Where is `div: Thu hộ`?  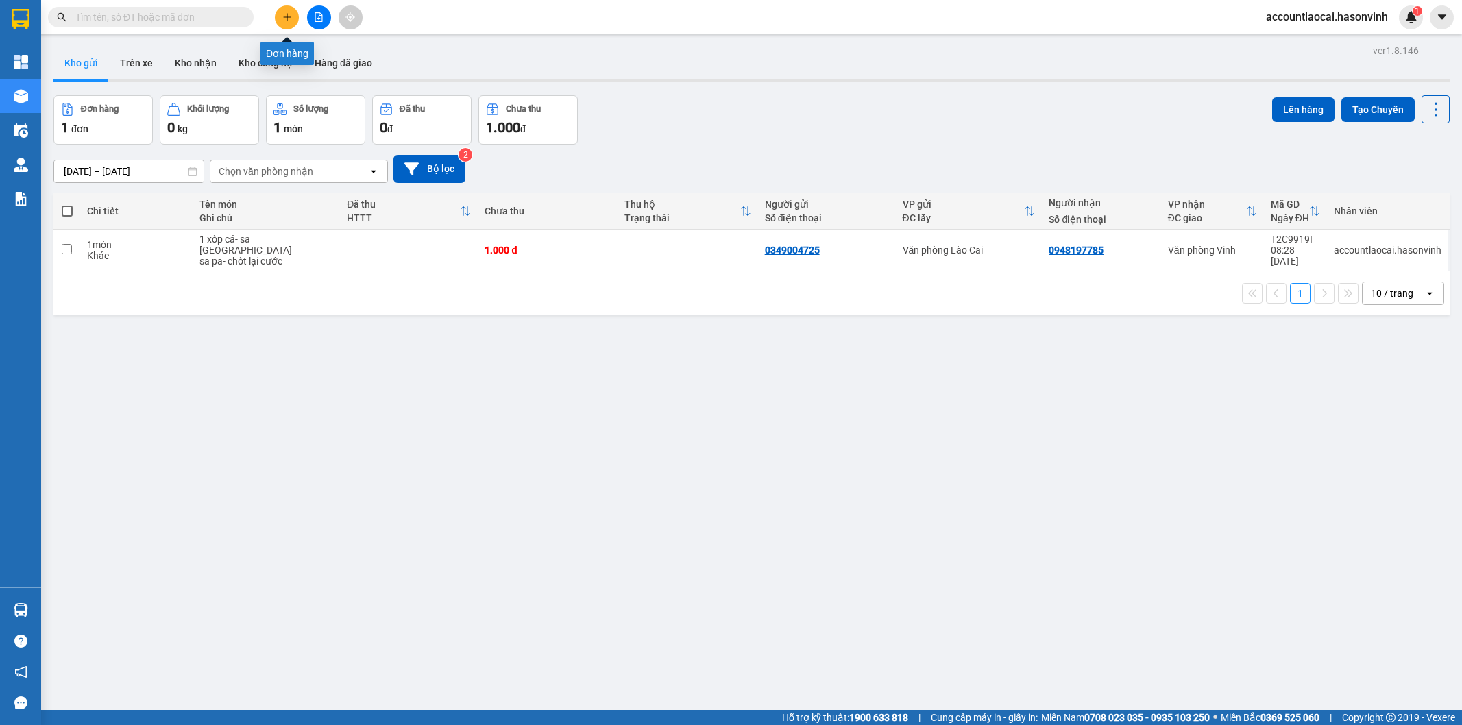 div: Thu hộ is located at coordinates (682, 204).